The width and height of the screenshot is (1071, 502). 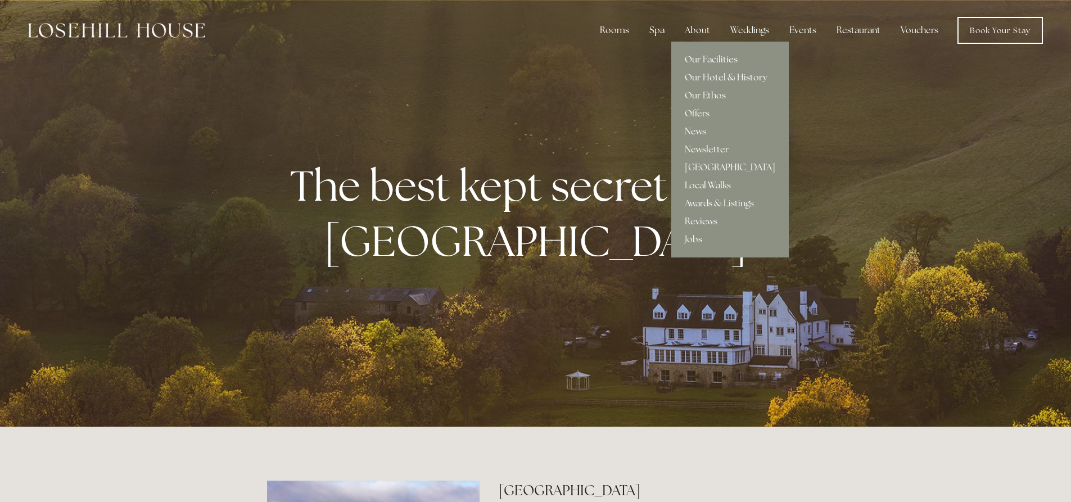 What do you see at coordinates (750, 30) in the screenshot?
I see `div: Weddings` at bounding box center [750, 30].